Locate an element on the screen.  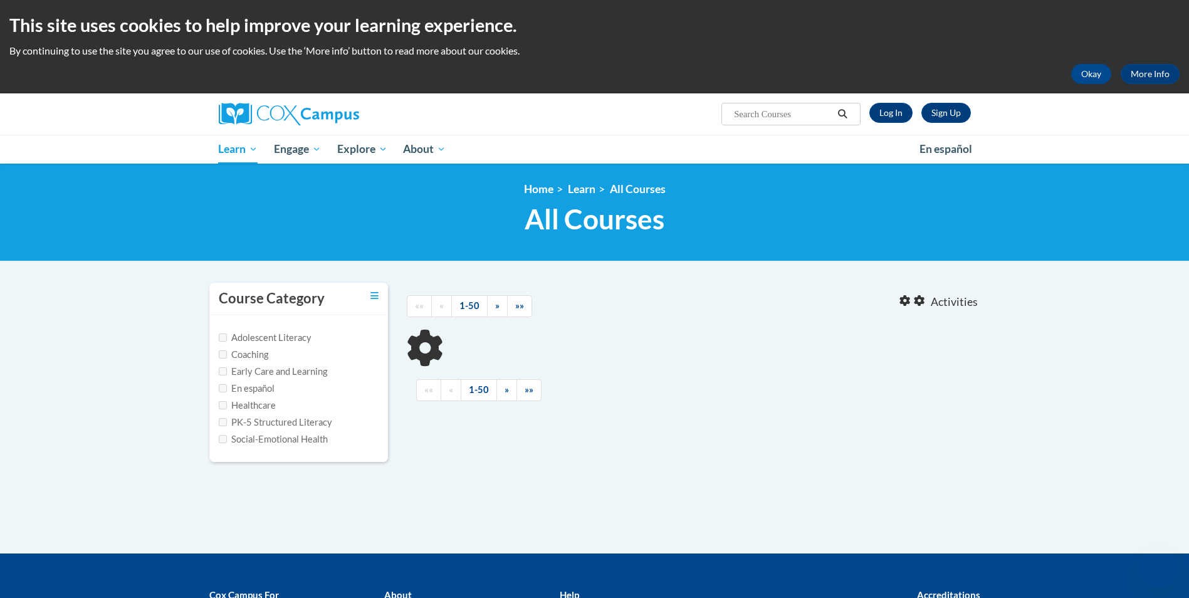
a: Engage is located at coordinates (297, 149).